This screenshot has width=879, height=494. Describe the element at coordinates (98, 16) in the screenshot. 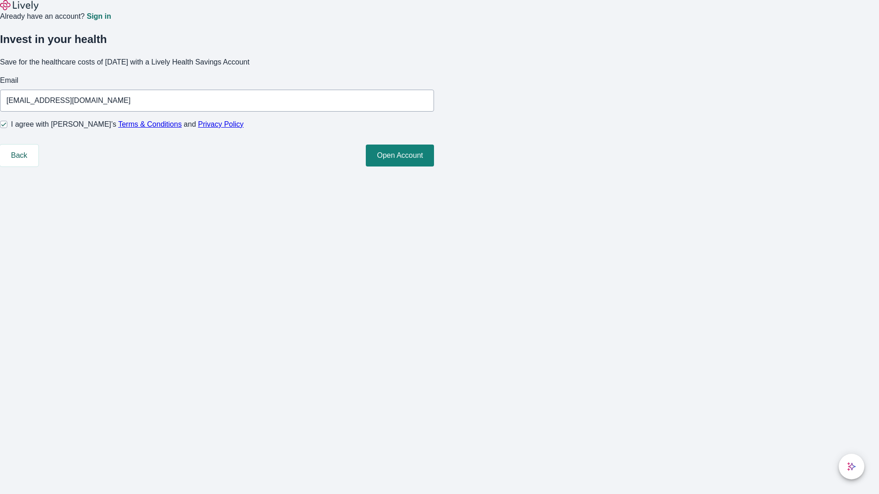

I see `div: Sign in` at that location.